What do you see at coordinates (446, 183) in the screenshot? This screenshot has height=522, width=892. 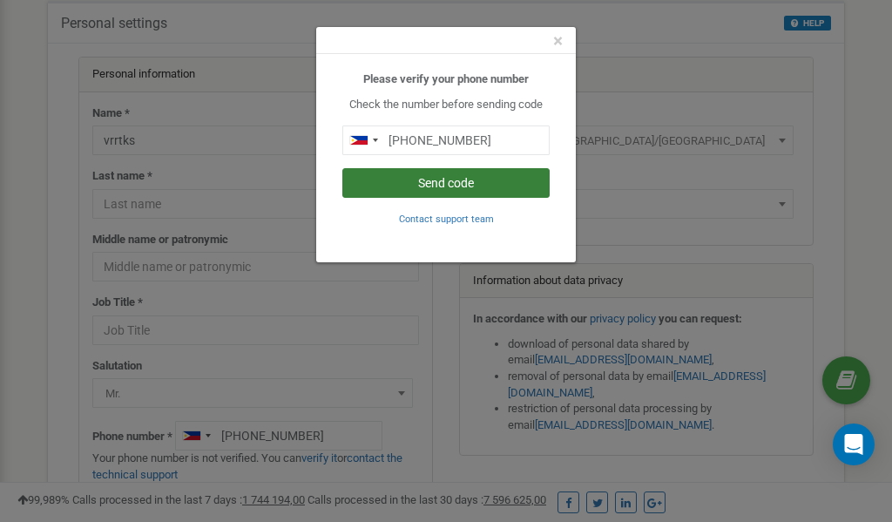 I see `button: Send code` at bounding box center [446, 183].